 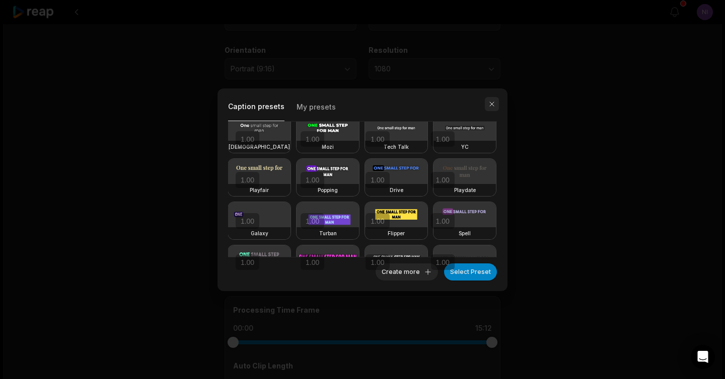 I want to click on h3: Flipper, so click(x=396, y=234).